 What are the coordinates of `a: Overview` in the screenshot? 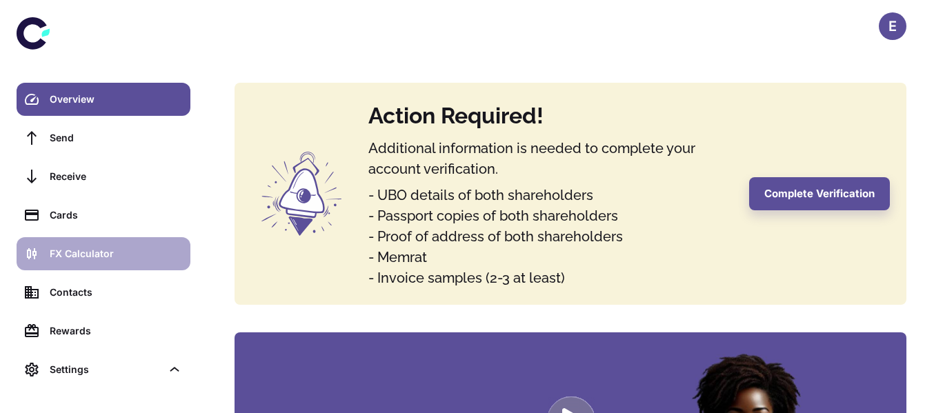 It's located at (103, 99).